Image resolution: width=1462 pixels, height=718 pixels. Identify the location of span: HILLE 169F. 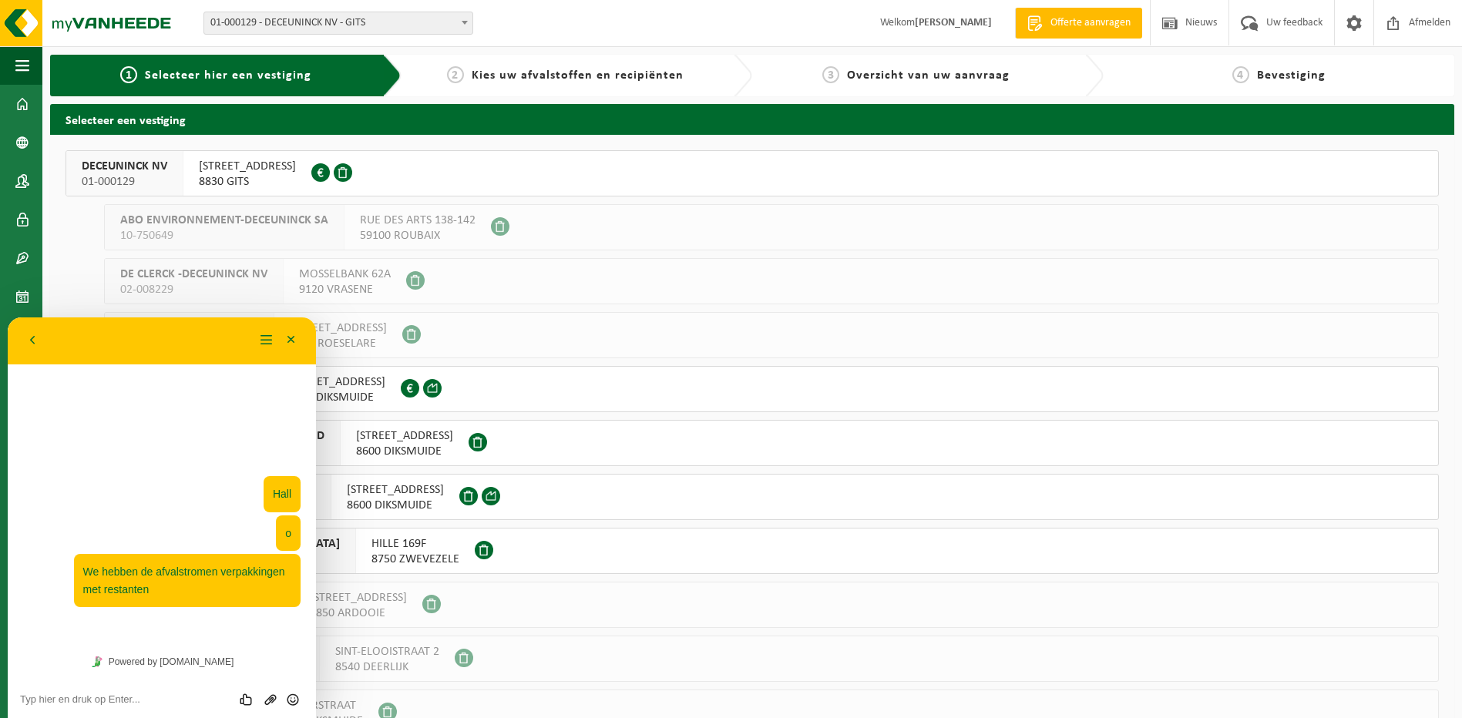
(415, 544).